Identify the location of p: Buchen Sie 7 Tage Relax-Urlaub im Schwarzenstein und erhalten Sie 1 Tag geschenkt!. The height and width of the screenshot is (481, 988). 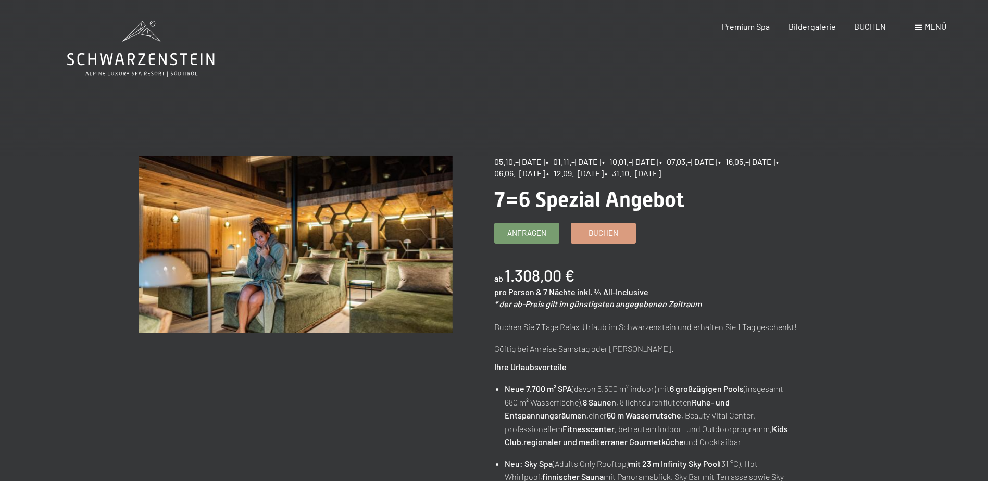
(651, 327).